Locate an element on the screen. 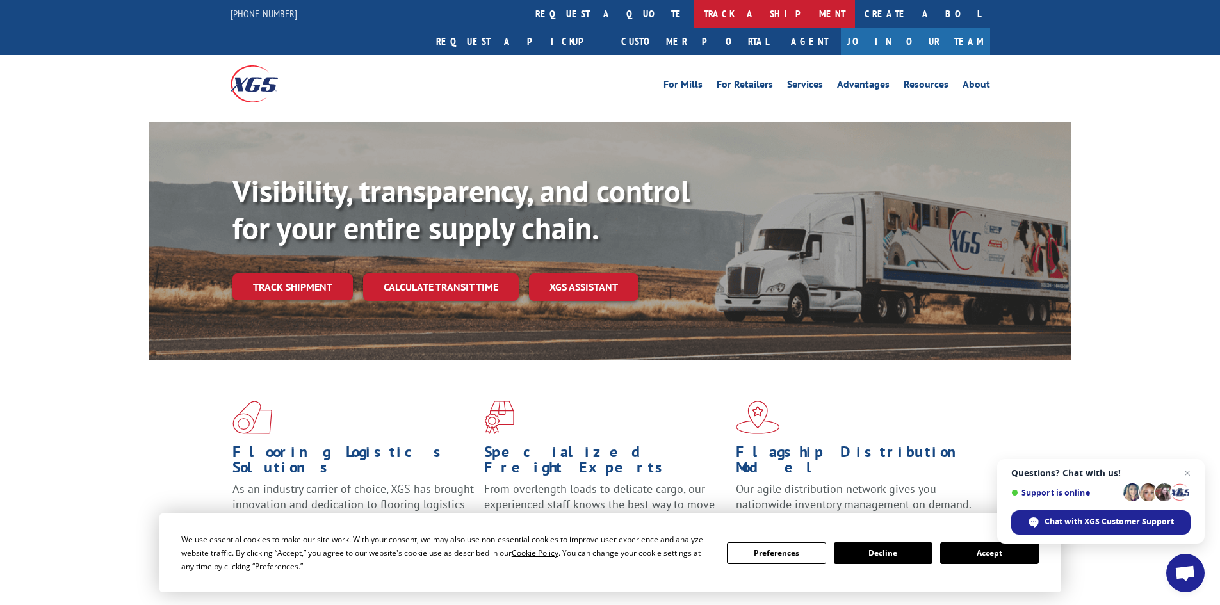  a: XGS ASSISTANT is located at coordinates (584, 287).